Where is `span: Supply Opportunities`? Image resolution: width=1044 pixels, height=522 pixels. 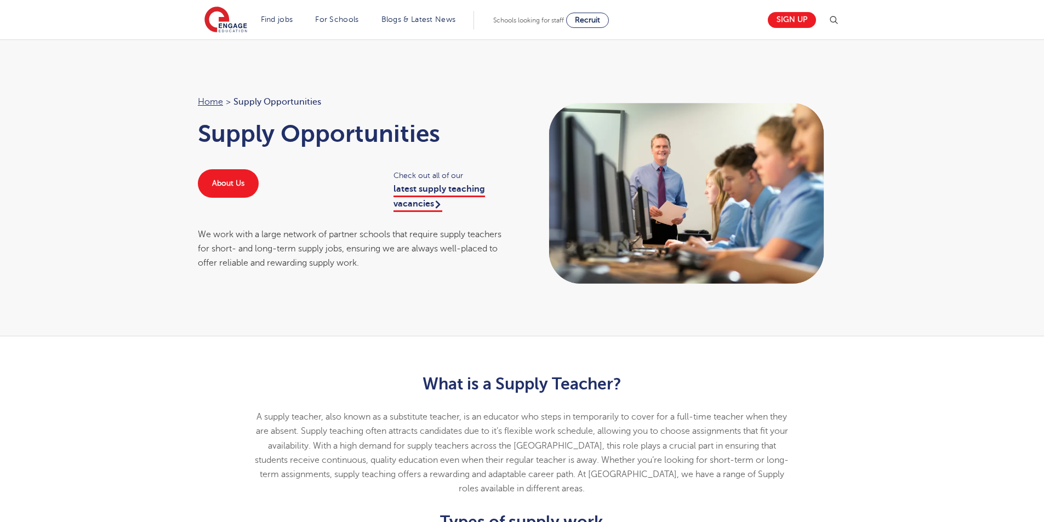
span: Supply Opportunities is located at coordinates (277, 102).